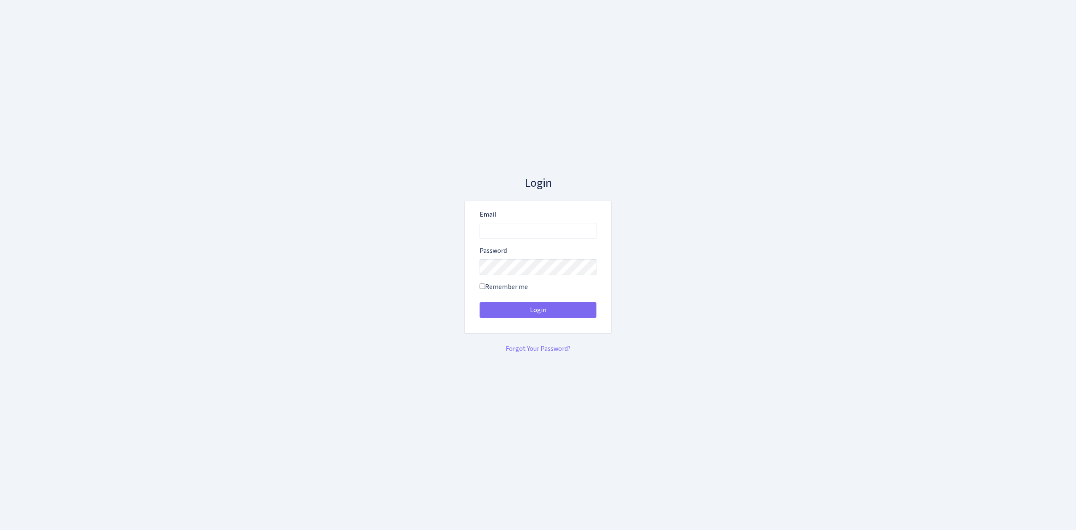 This screenshot has width=1076, height=530. What do you see at coordinates (488, 214) in the screenshot?
I see `label: Email` at bounding box center [488, 214].